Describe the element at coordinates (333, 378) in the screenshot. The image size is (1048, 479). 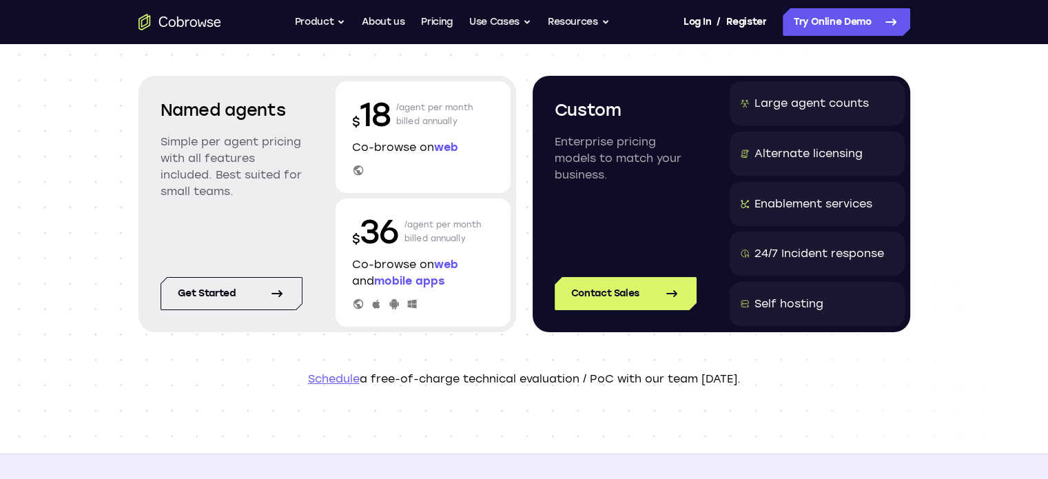
I see `a: Schedule` at that location.